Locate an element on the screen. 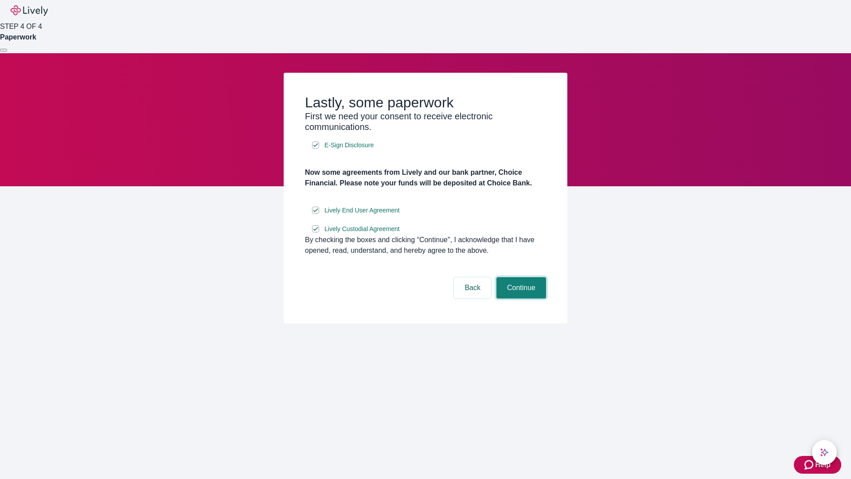 The image size is (851, 479). h2: Lastly, some paperwork is located at coordinates (426, 102).